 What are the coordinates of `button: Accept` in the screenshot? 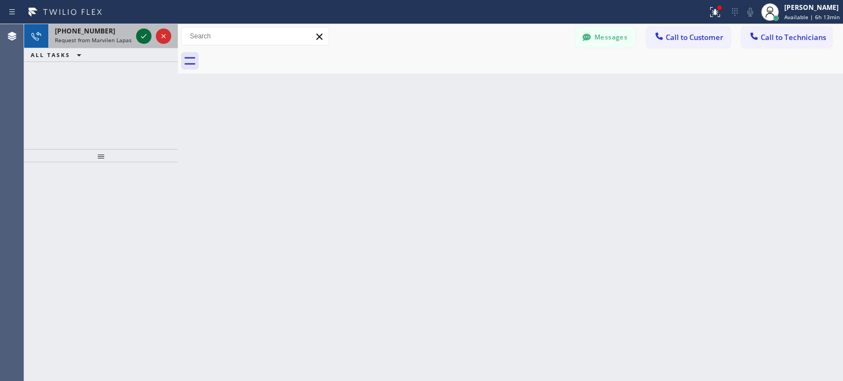 It's located at (144, 36).